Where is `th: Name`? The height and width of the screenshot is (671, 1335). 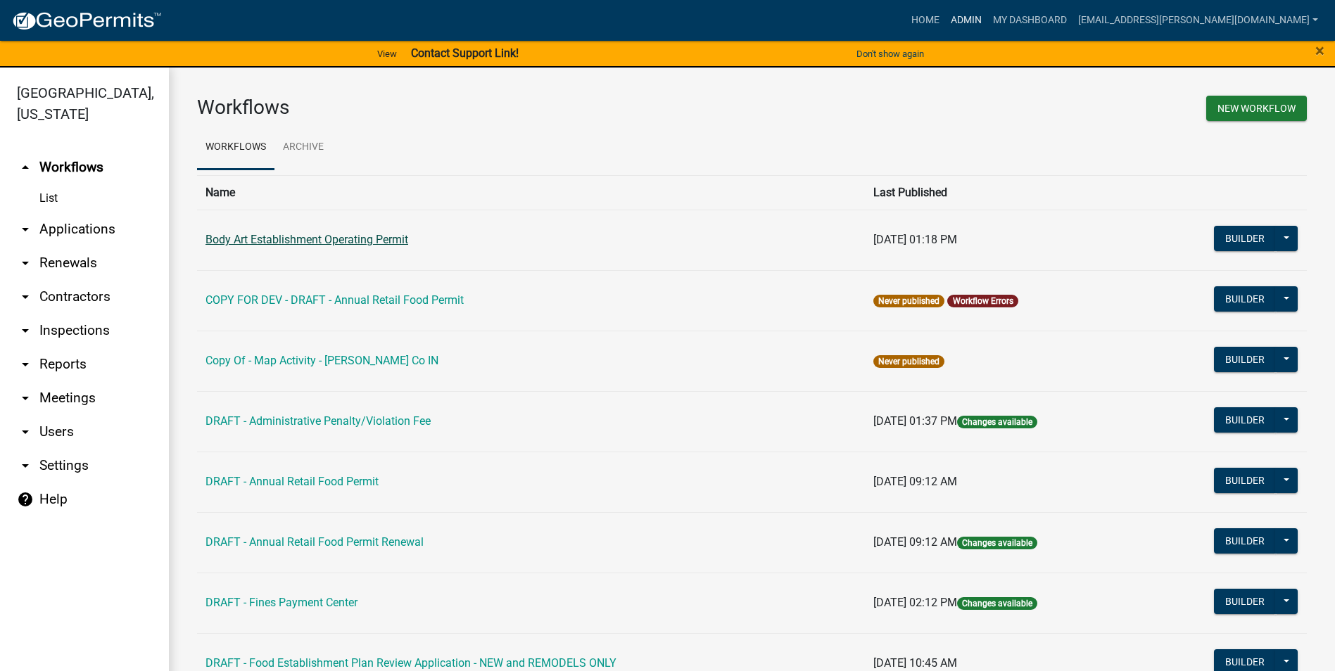 th: Name is located at coordinates (531, 192).